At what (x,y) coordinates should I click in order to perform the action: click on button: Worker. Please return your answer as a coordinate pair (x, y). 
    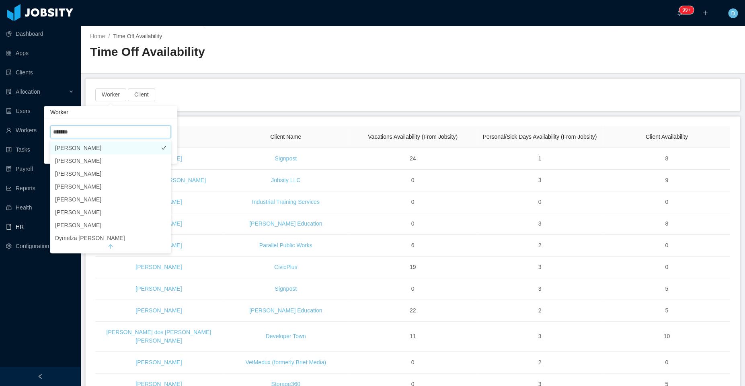
    Looking at the image, I should click on (111, 95).